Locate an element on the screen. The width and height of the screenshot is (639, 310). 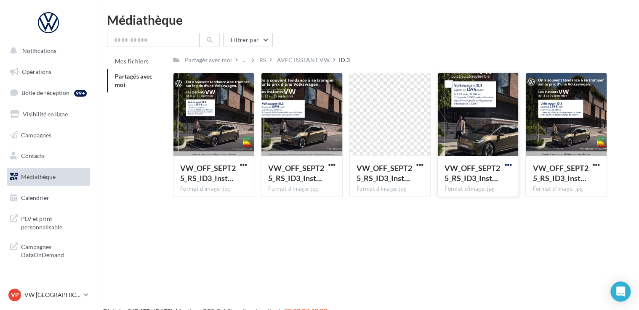
div: ID.3 is located at coordinates (344, 60).